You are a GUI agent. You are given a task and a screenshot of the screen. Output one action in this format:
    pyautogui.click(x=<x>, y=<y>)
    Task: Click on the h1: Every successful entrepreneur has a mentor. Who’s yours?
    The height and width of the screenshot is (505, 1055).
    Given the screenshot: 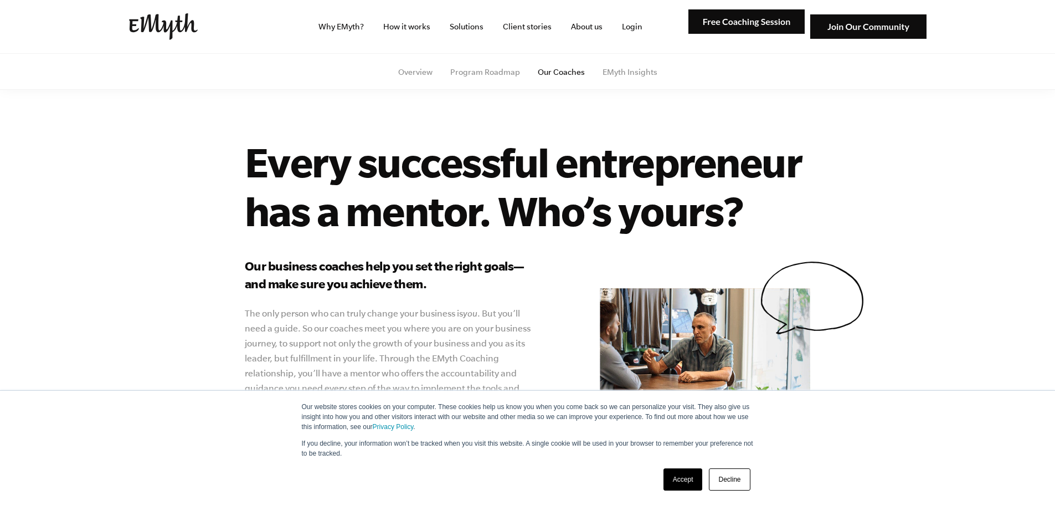 What is the action you would take?
    pyautogui.click(x=555, y=186)
    